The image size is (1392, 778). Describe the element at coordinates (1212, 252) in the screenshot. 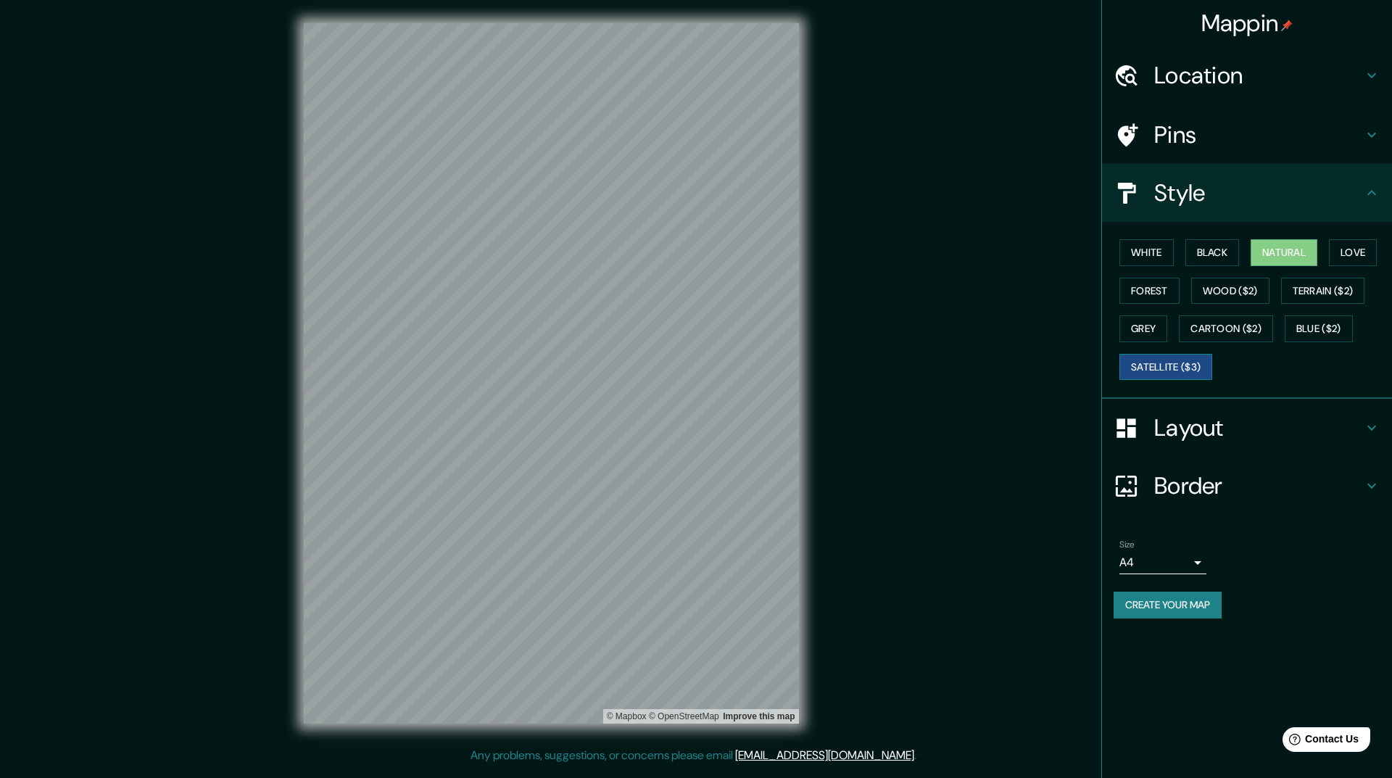

I see `button: Black` at that location.